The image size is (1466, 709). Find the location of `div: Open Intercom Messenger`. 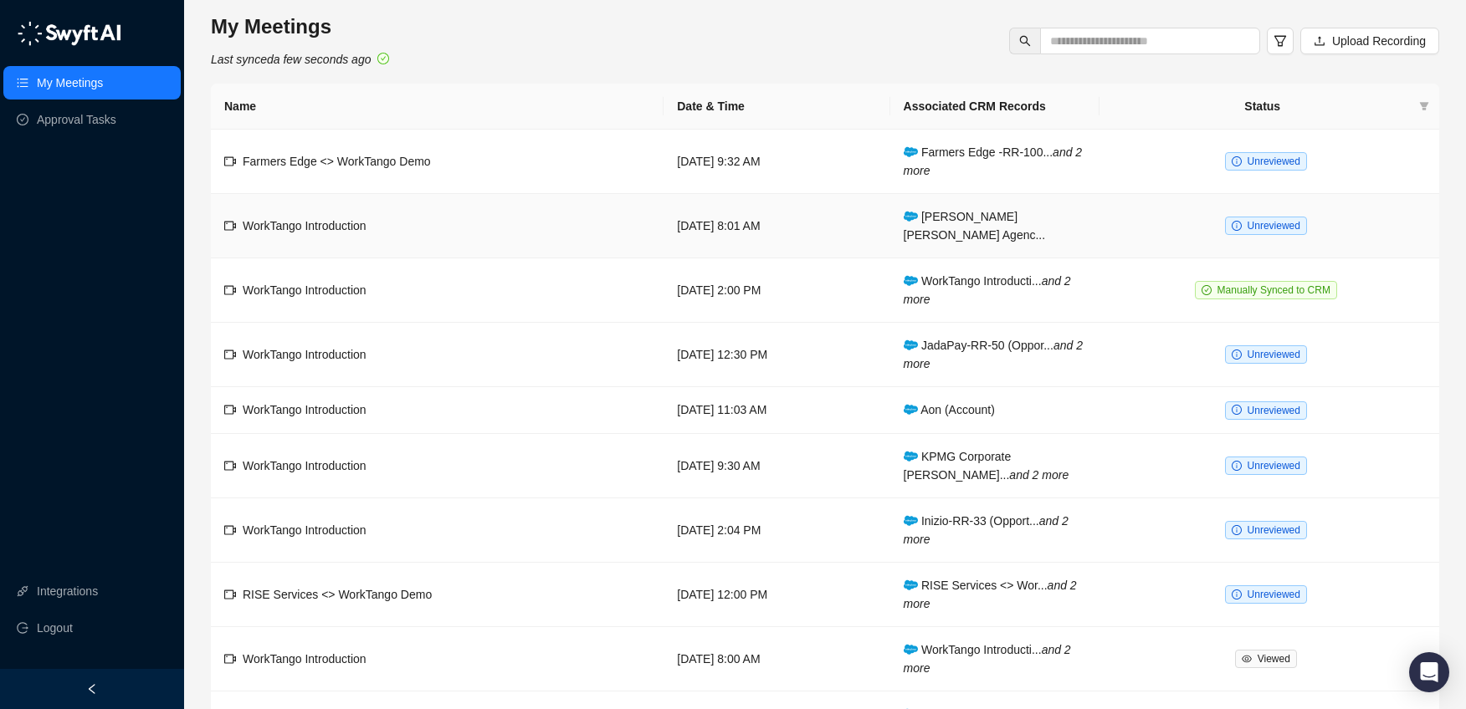

div: Open Intercom Messenger is located at coordinates (1429, 673).